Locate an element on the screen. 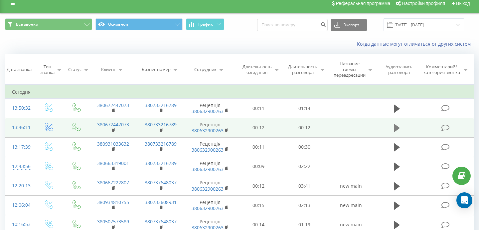  div: 13:17:39 is located at coordinates (20, 147).